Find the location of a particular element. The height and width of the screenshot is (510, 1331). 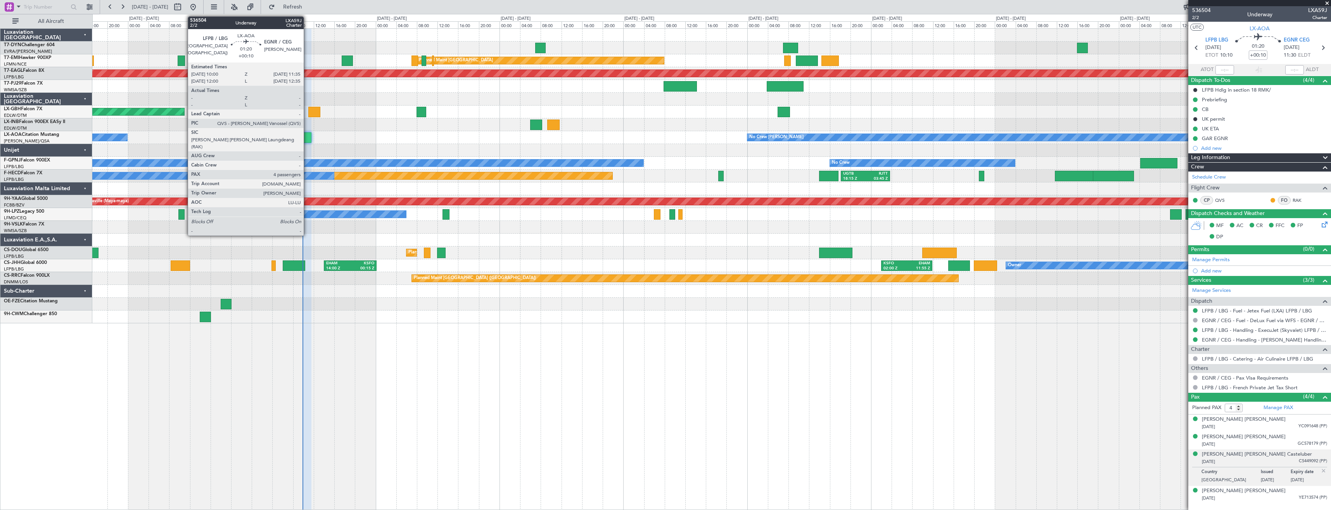

a: EGNR / CEG - Fuel - DeLux Fuel via WFS - EGNR / CEG is located at coordinates (1264, 320).